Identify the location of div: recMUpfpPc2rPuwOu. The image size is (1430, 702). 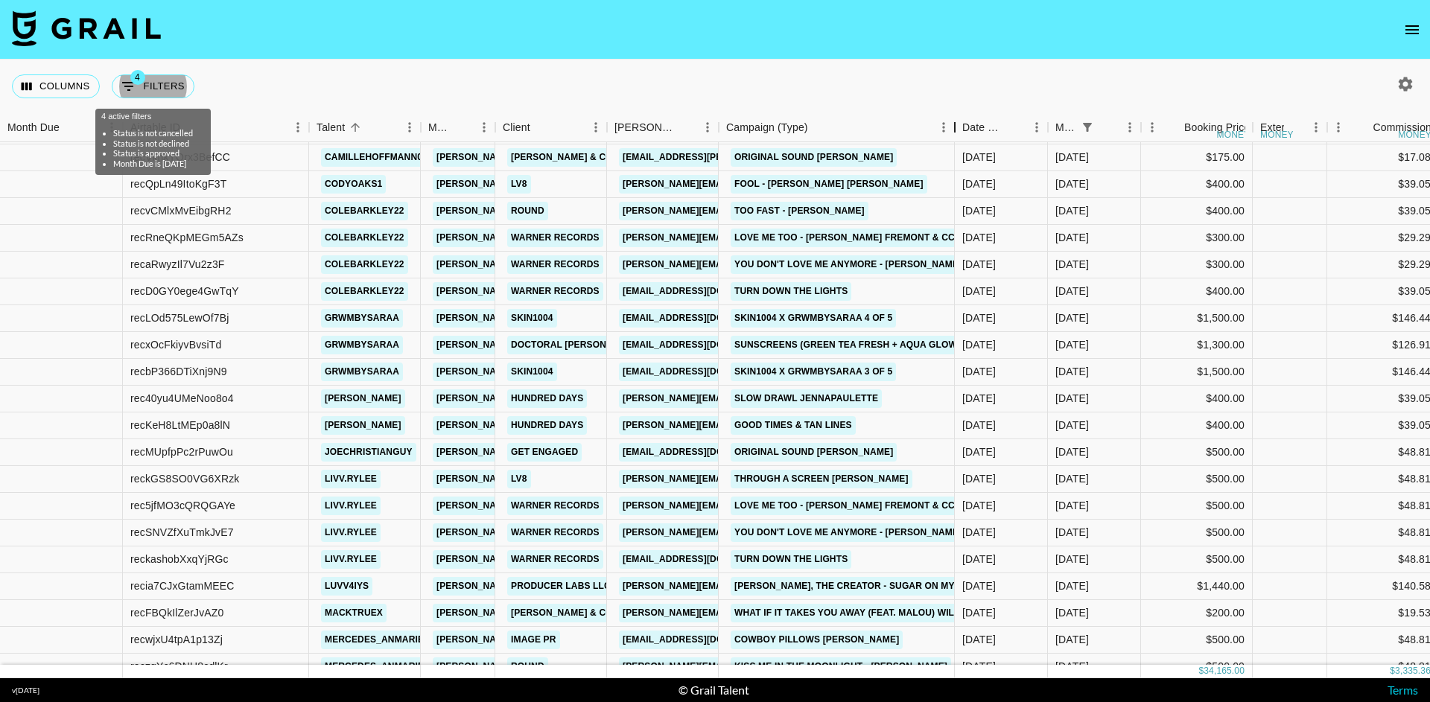
(182, 452).